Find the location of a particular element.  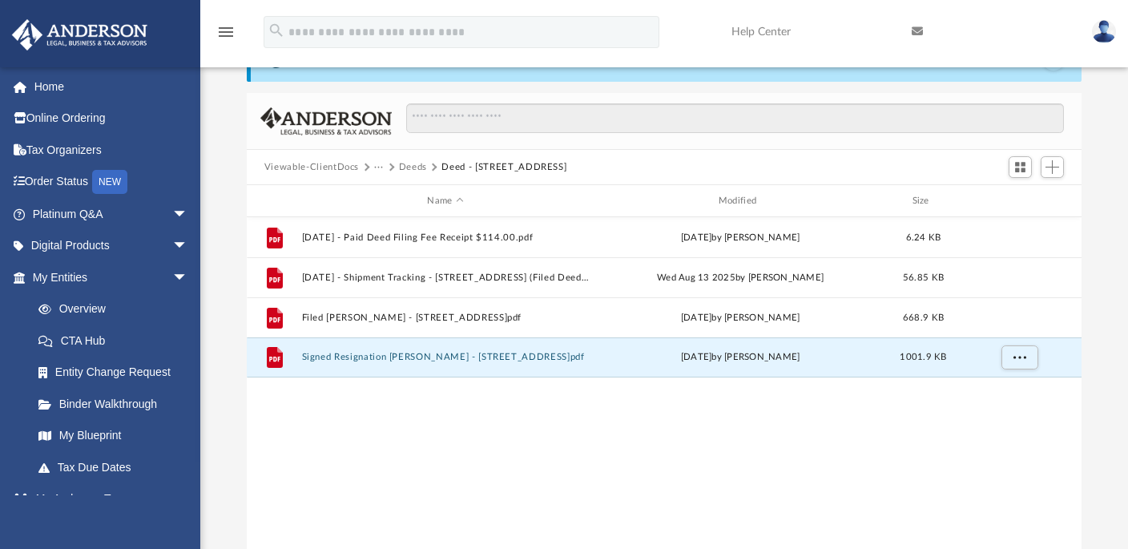

a: Order StatusNEW is located at coordinates (111, 182).